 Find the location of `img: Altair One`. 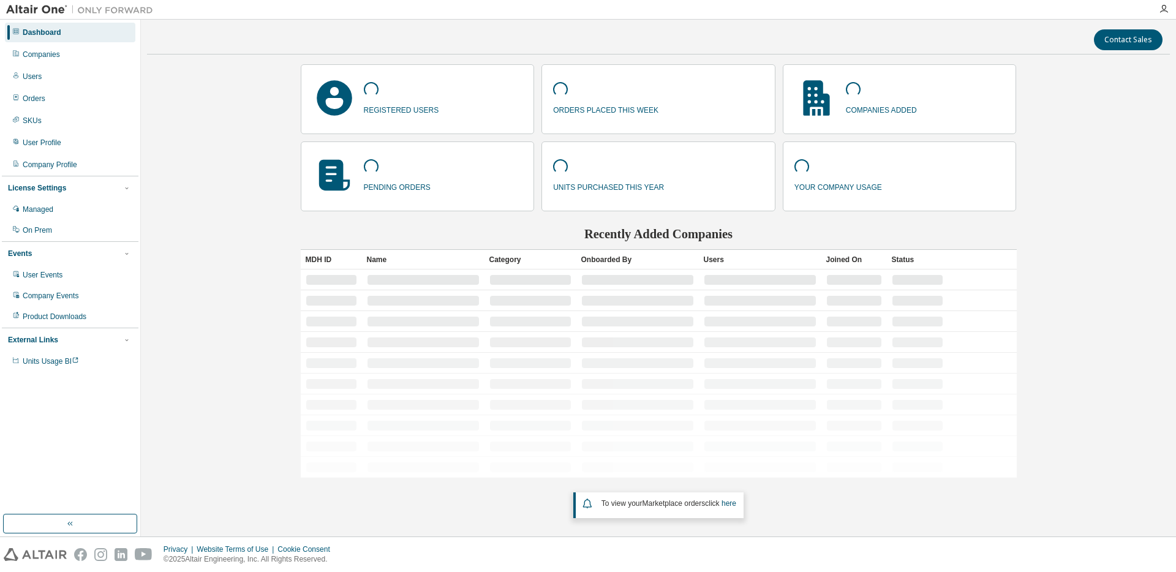

img: Altair One is located at coordinates (83, 10).